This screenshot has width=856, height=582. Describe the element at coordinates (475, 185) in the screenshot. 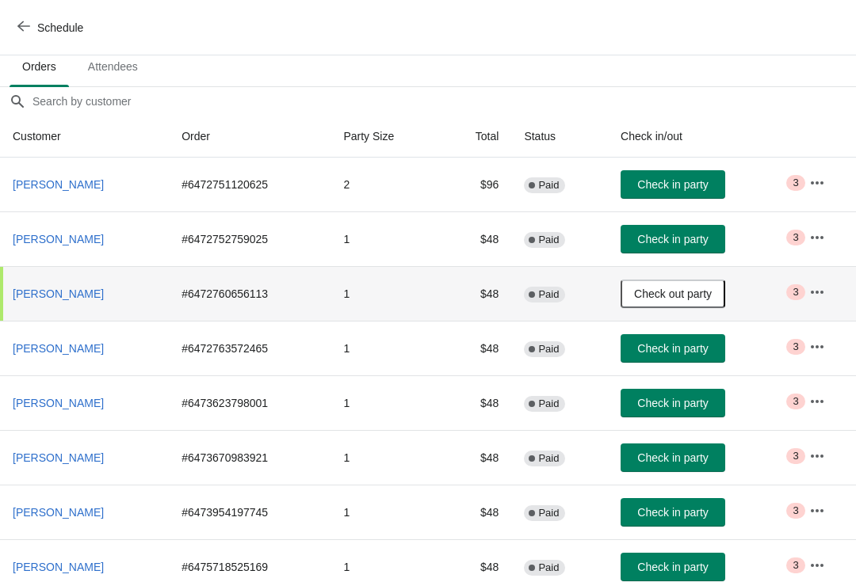

I see `td: $96` at that location.